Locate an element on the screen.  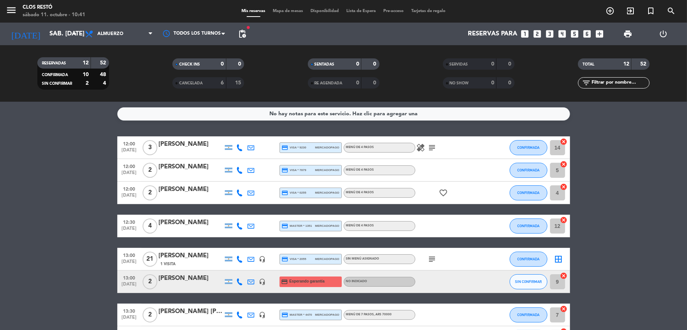
i: looks_6 is located at coordinates (587, 34).